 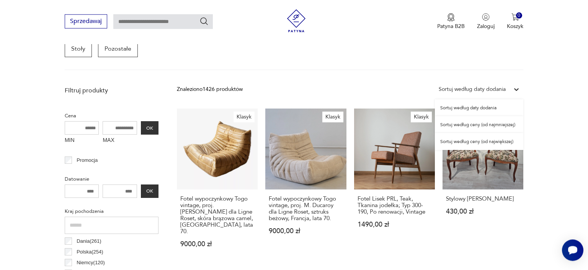 I want to click on p: Stoły, so click(x=78, y=49).